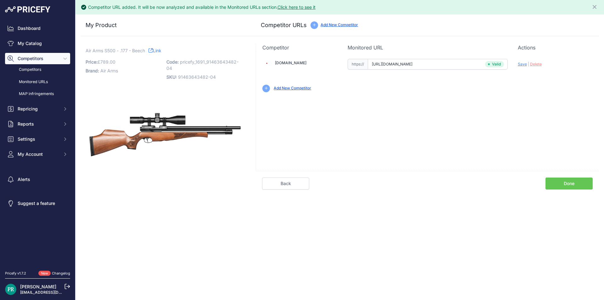 The image size is (604, 300). I want to click on h3: Competitor URLs, so click(284, 25).